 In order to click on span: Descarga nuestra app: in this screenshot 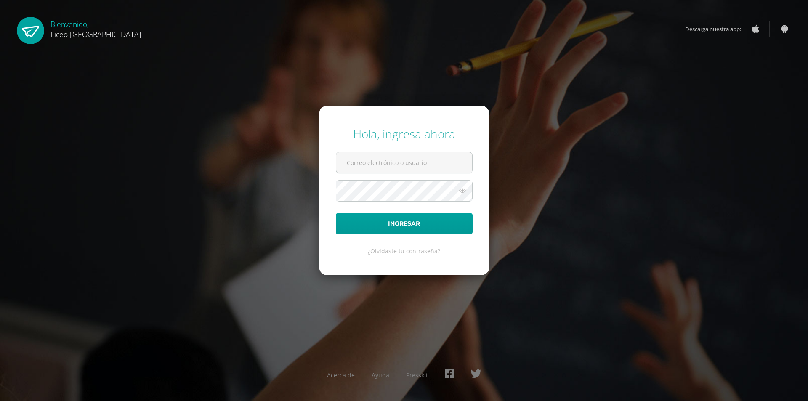, I will do `click(717, 29)`.